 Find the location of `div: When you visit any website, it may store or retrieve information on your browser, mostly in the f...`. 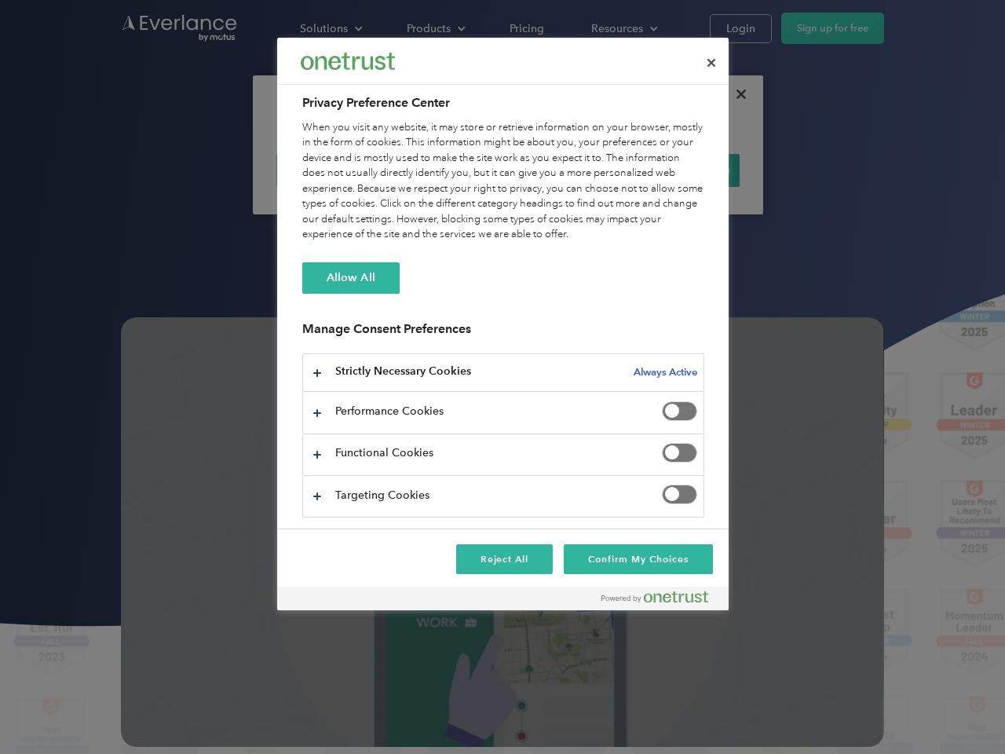

div: When you visit any website, it may store or retrieve information on your browser, mostly in the f... is located at coordinates (503, 181).